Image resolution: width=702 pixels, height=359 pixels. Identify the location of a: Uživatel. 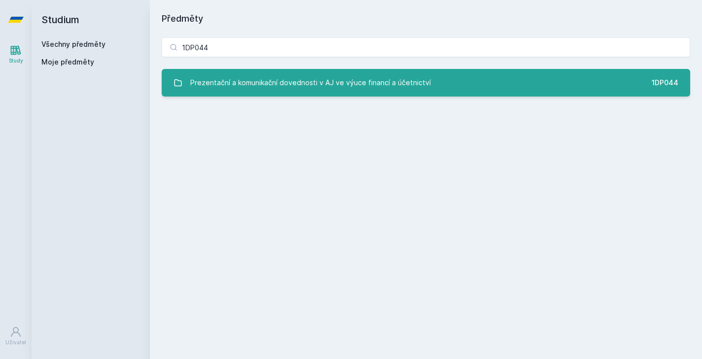
(16, 336).